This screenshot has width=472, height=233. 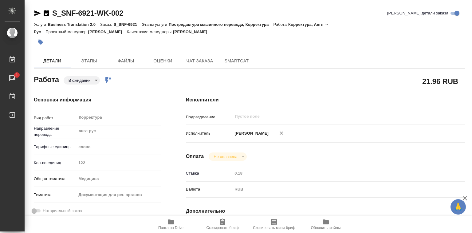 What do you see at coordinates (41, 42) in the screenshot?
I see `button: Добавить тэг` at bounding box center [41, 42].